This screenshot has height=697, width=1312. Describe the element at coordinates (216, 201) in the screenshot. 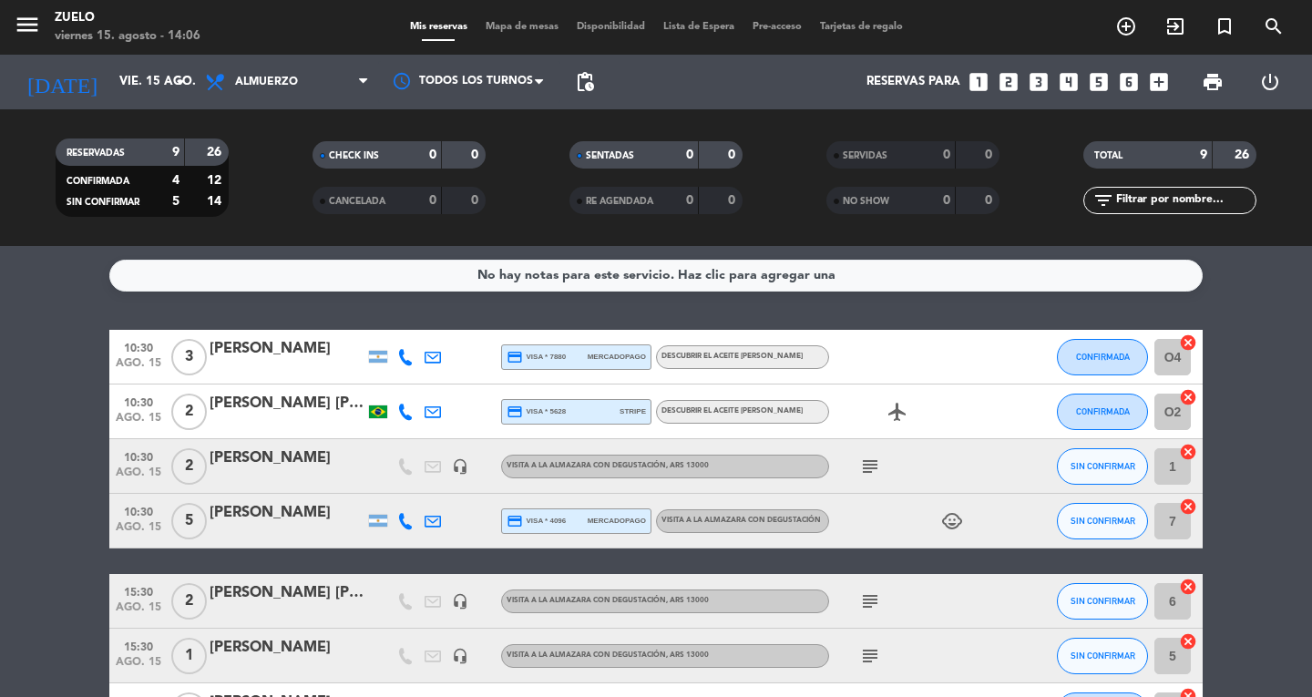

I see `strong: 14` at that location.